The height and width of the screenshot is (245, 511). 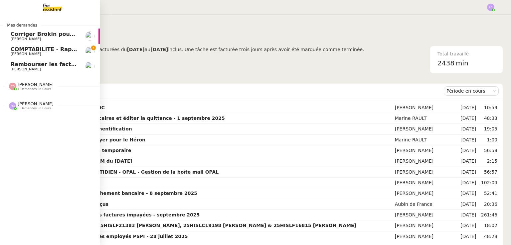 I want to click on td: 48:28, so click(x=488, y=237).